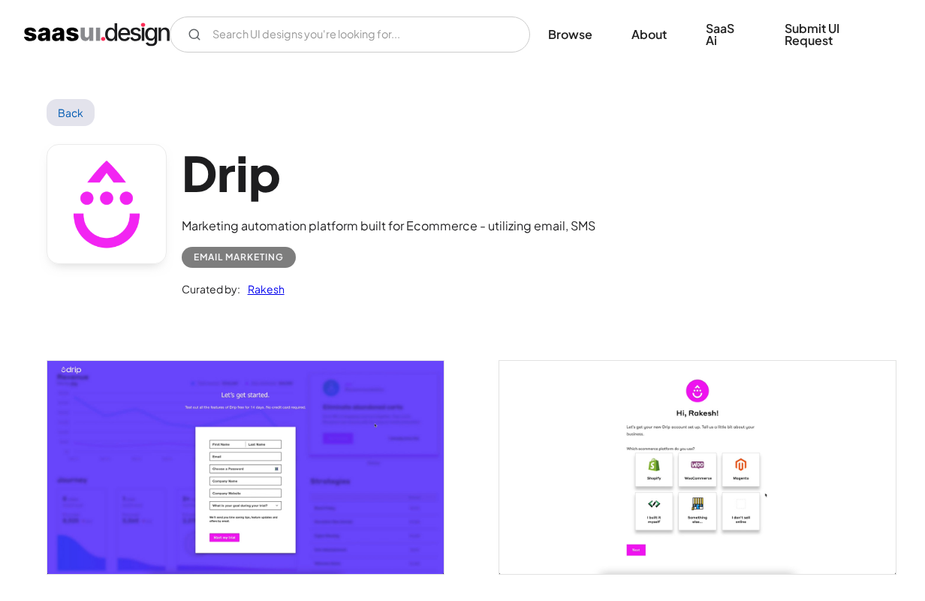  Describe the element at coordinates (246, 468) in the screenshot. I see `img: 6024dc00ea0f01cce64d397e_Drip%20Sign%20up.jpg` at that location.